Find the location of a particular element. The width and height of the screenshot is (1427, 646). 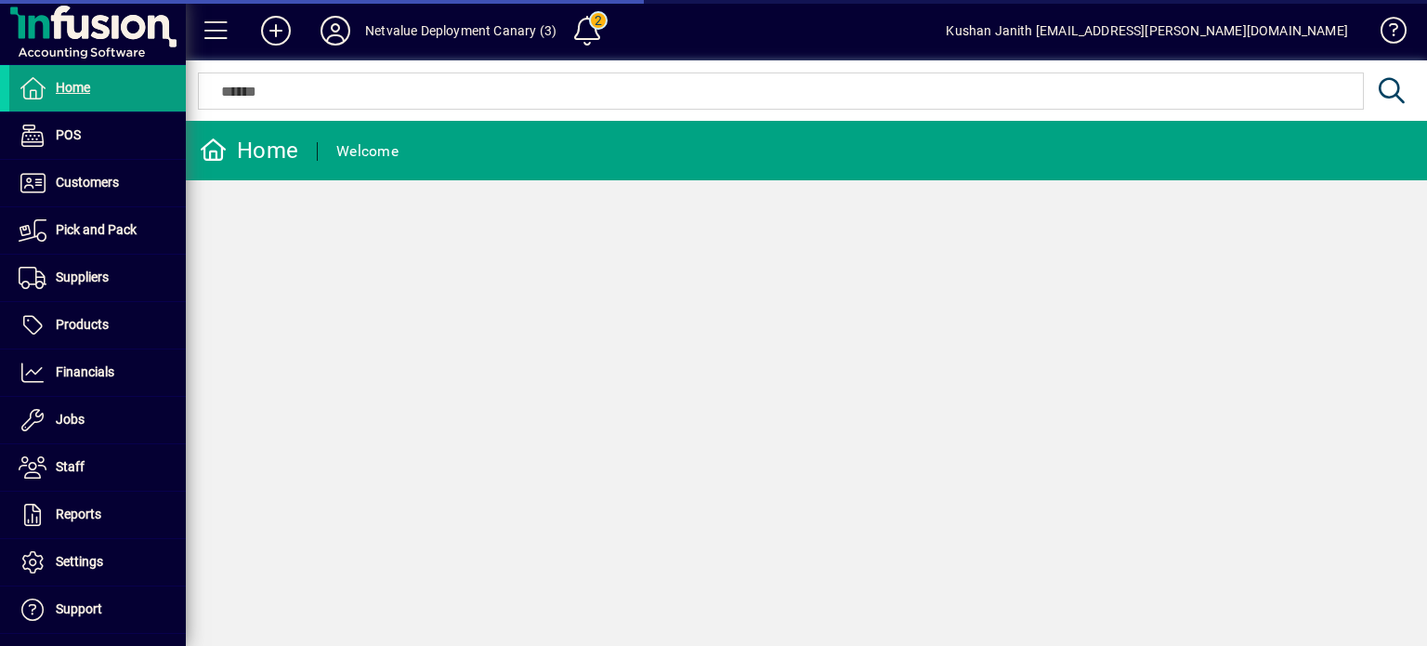

a: Settings is located at coordinates (98, 562).